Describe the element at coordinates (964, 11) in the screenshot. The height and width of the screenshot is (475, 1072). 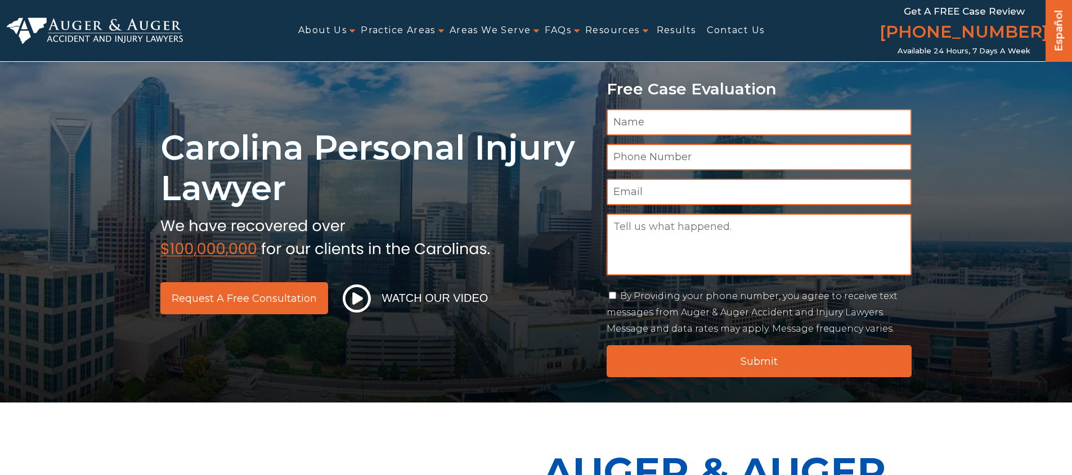
I see `span: Get a FREE Case Review` at that location.